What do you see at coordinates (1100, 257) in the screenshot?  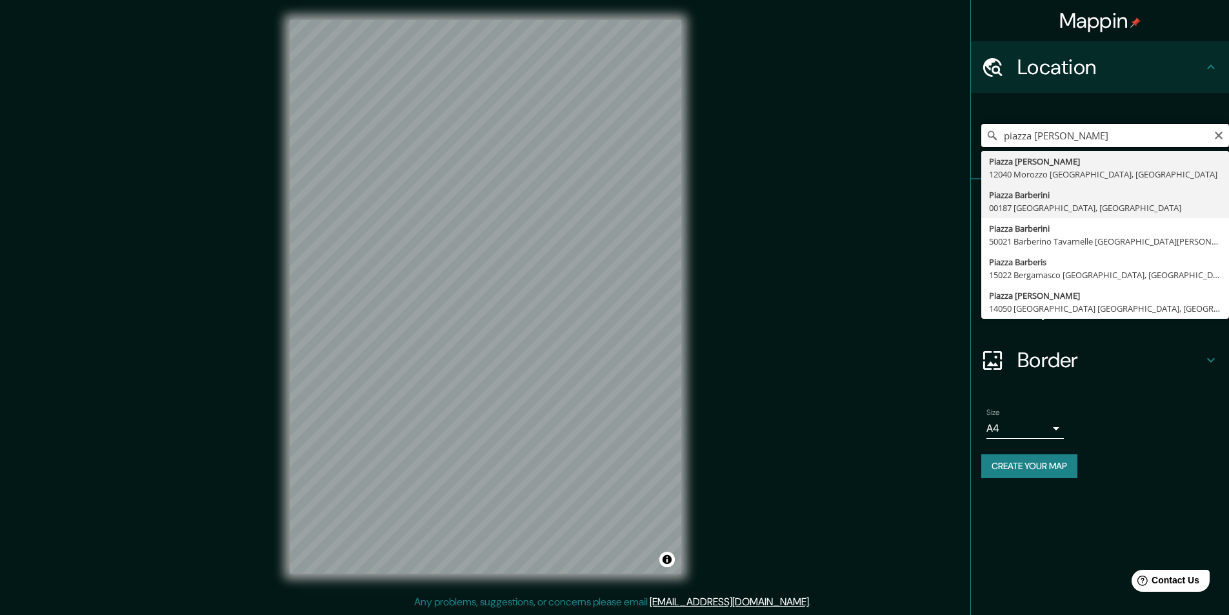 I see `div: Style` at bounding box center [1100, 257].